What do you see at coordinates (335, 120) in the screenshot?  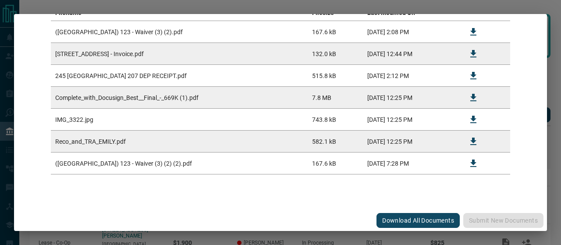 I see `td: 743.8 kB` at bounding box center [335, 120].